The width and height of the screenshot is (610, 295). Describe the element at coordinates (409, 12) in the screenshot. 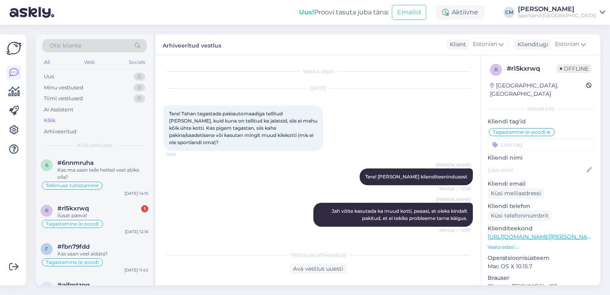

I see `button: Emailid` at that location.